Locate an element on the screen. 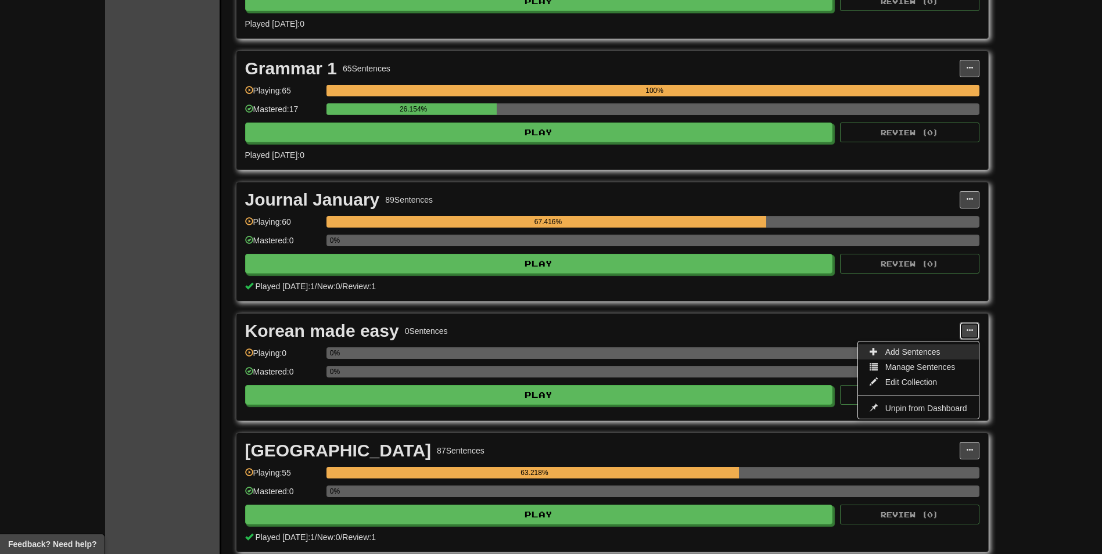 This screenshot has width=1102, height=554. span: Open feedback widget is located at coordinates (52, 545).